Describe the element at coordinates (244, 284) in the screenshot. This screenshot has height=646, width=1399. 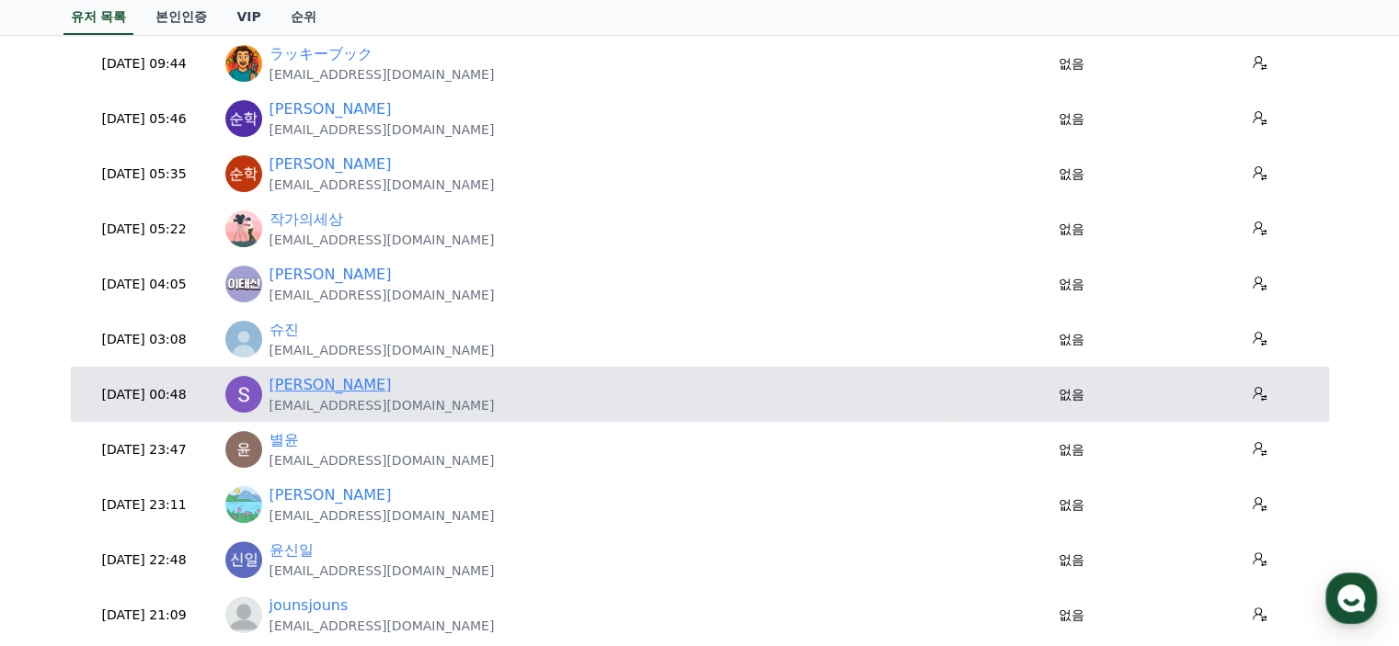
I see `img: https://lh3.googleusercontent.com/a/ACg8ocJboenUocHlYp54e1GZRmUK-4_2fev5OcFnhBaPCMOAqzEAcVjl=s96-c` at that location.